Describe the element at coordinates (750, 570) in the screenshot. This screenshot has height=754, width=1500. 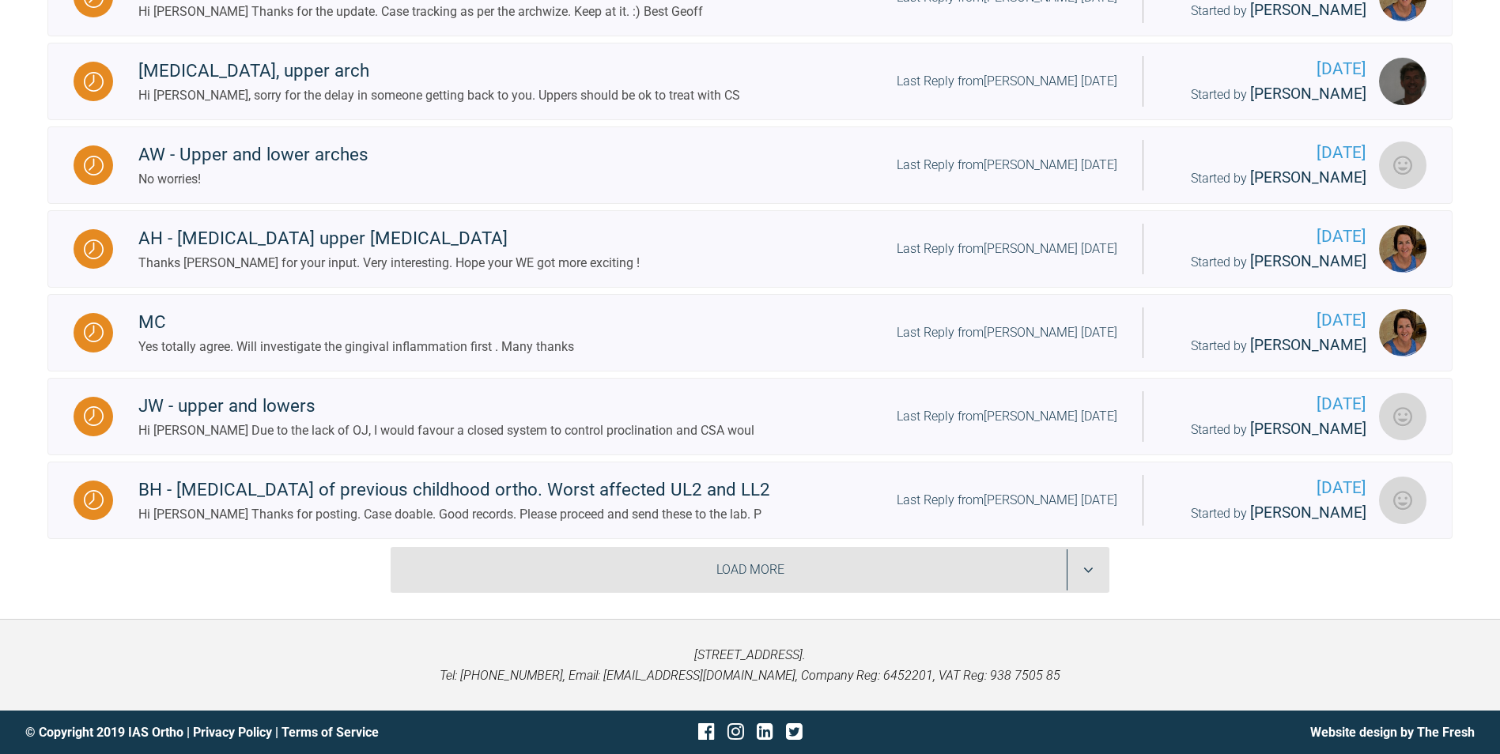
I see `div: Load More` at that location.